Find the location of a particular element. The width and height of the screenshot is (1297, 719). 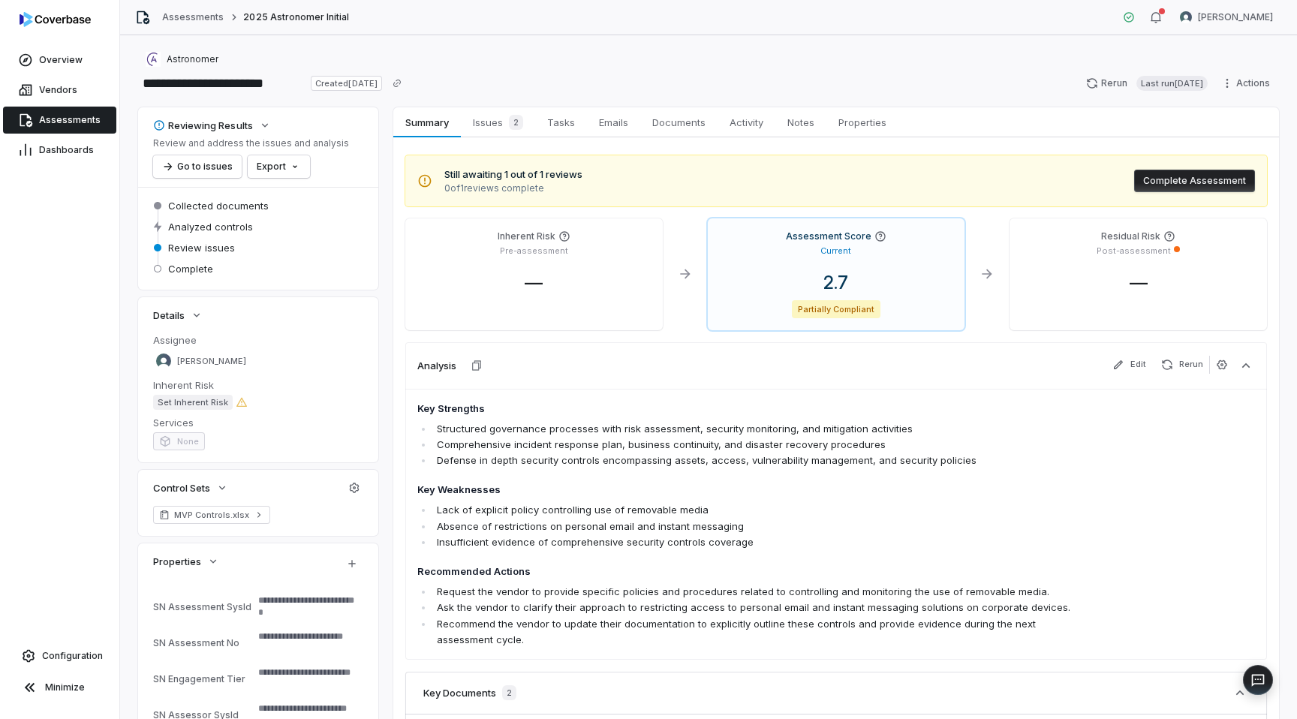

button: Edit is located at coordinates (1129, 365).